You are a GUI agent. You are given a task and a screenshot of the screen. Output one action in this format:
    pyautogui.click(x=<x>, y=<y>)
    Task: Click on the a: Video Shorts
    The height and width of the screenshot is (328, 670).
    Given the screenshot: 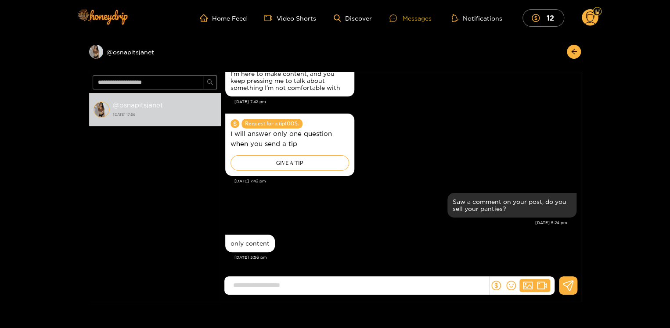 What is the action you would take?
    pyautogui.click(x=290, y=18)
    